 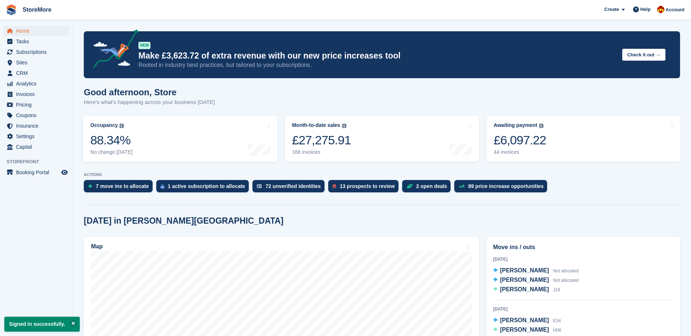 What do you see at coordinates (38, 73) in the screenshot?
I see `span: CRM` at bounding box center [38, 73].